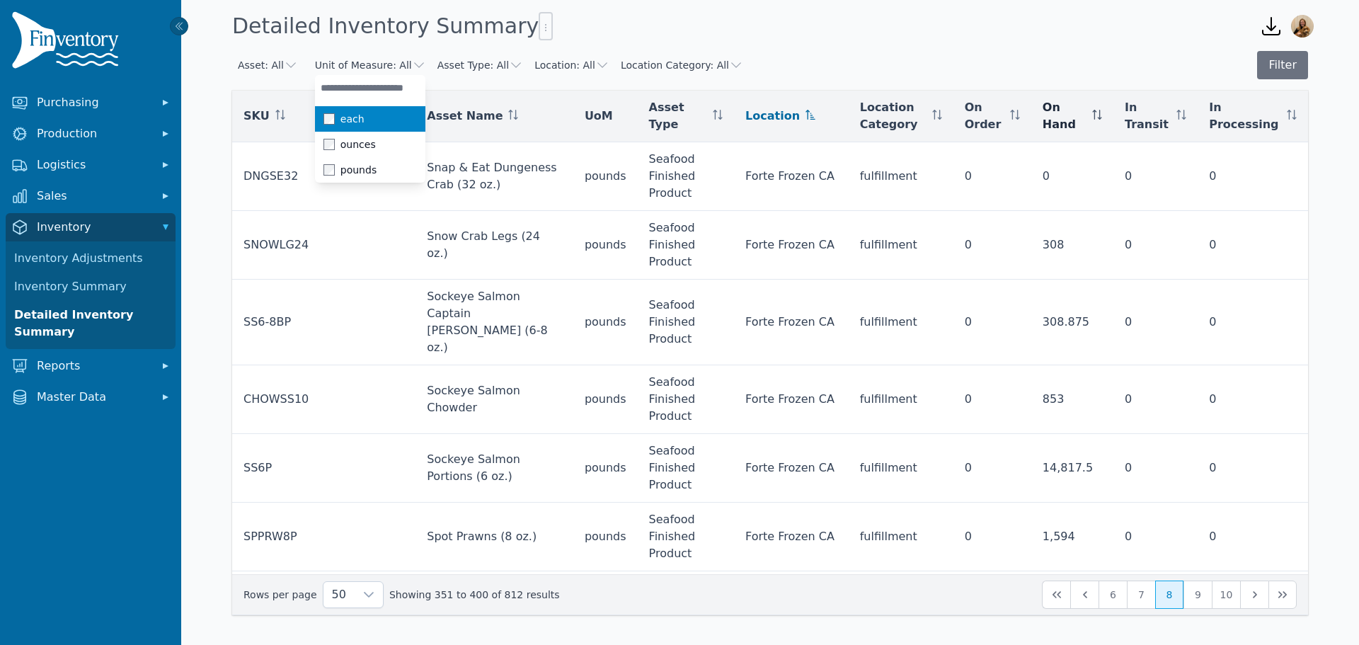 This screenshot has height=645, width=1359. I want to click on div: 308.875, so click(1072, 322).